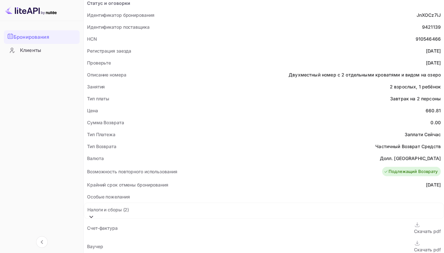 Image resolution: width=444 pixels, height=253 pixels. I want to click on ya-tr-span: Описание номера, so click(107, 74).